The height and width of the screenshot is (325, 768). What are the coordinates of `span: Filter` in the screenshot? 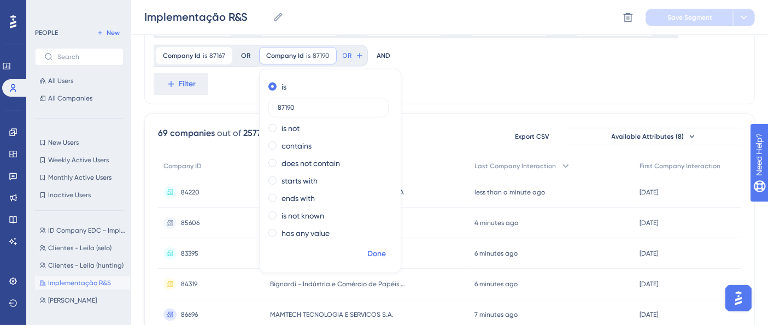 It's located at (187, 84).